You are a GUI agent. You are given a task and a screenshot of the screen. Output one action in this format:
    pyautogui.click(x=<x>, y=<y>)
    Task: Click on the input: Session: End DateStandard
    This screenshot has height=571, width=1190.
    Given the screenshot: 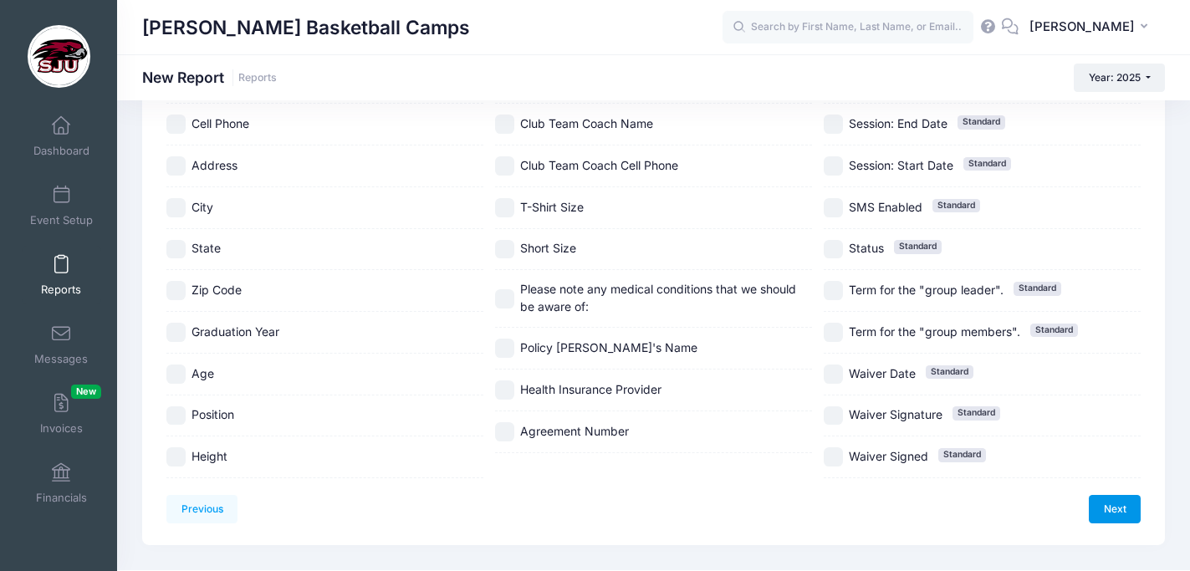 What is the action you would take?
    pyautogui.click(x=833, y=124)
    